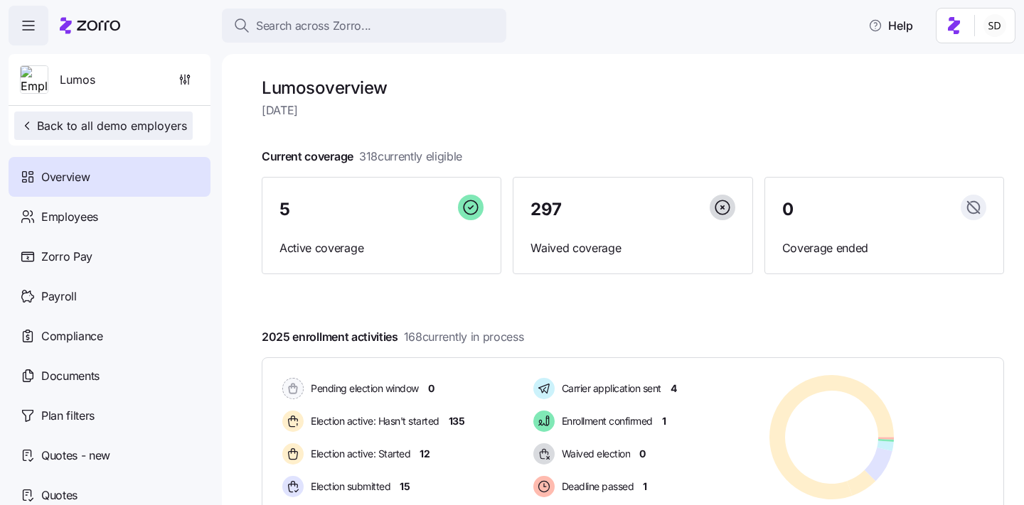 Image resolution: width=1024 pixels, height=505 pixels. What do you see at coordinates (313, 26) in the screenshot?
I see `span: Search across Zorro...` at bounding box center [313, 26].